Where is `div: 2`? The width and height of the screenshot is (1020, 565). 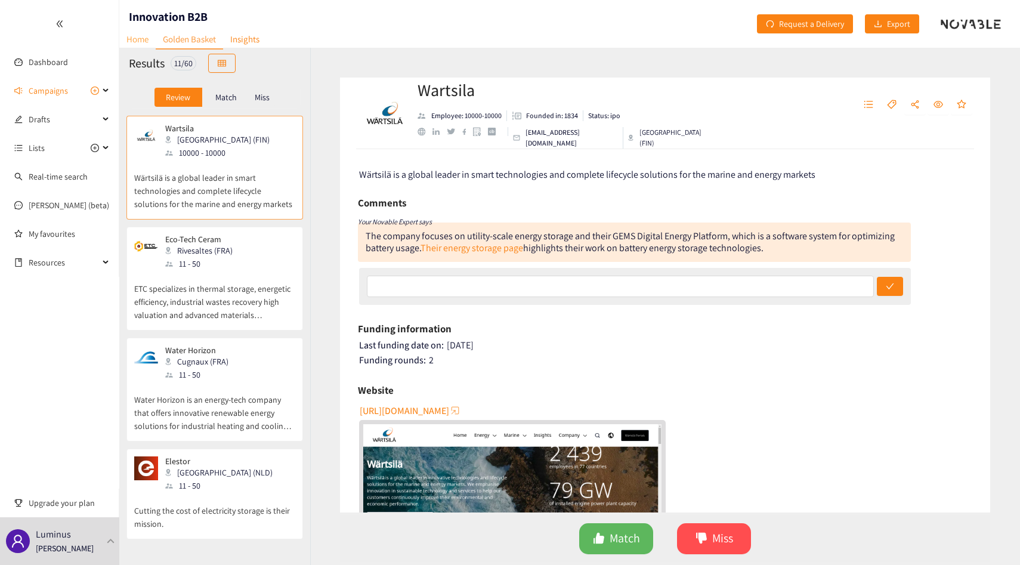
div: 2 is located at coordinates (666, 360).